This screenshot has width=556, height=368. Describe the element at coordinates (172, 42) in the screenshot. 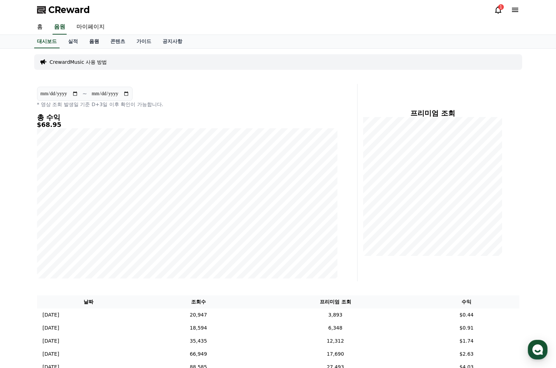

I see `a: 공지사항` at that location.